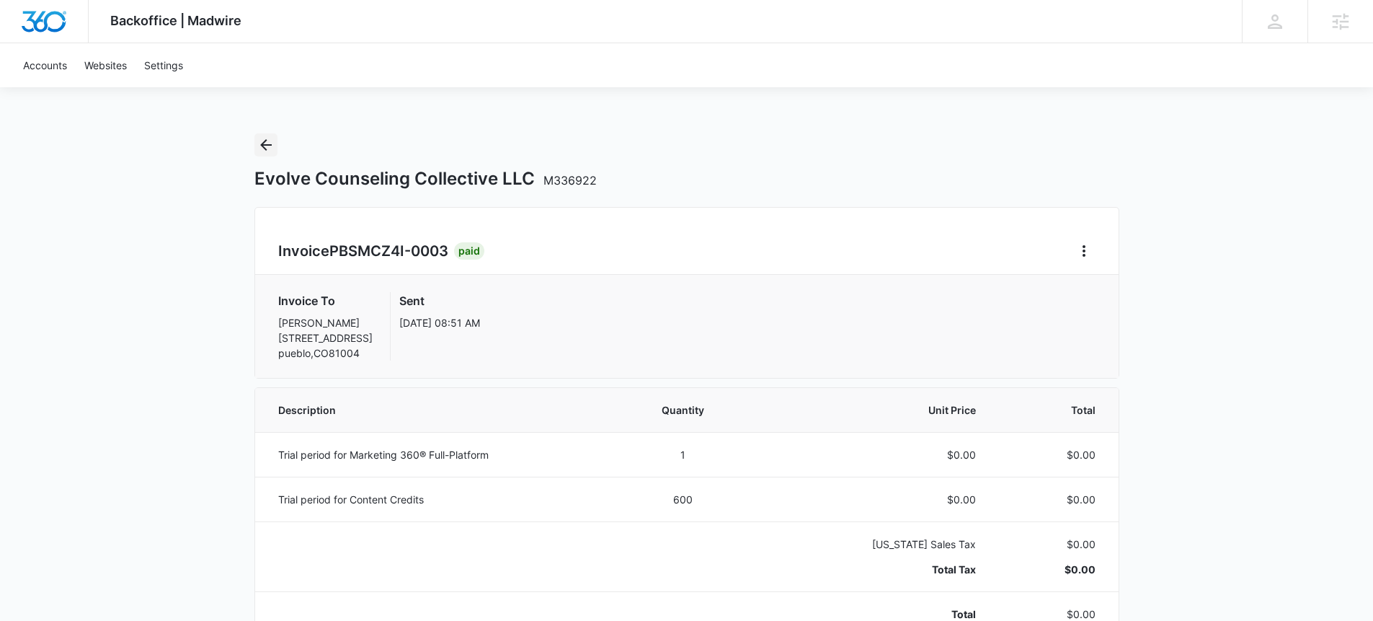  What do you see at coordinates (45, 65) in the screenshot?
I see `a: Accounts` at bounding box center [45, 65].